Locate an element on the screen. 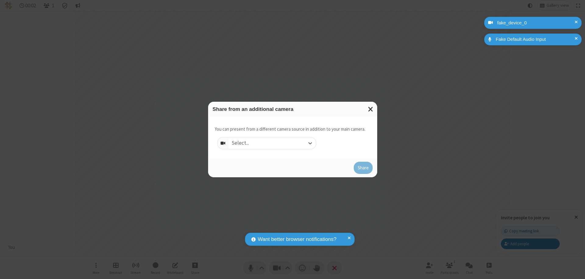 The width and height of the screenshot is (585, 279). span: Want better browser notifications? is located at coordinates (297, 240).